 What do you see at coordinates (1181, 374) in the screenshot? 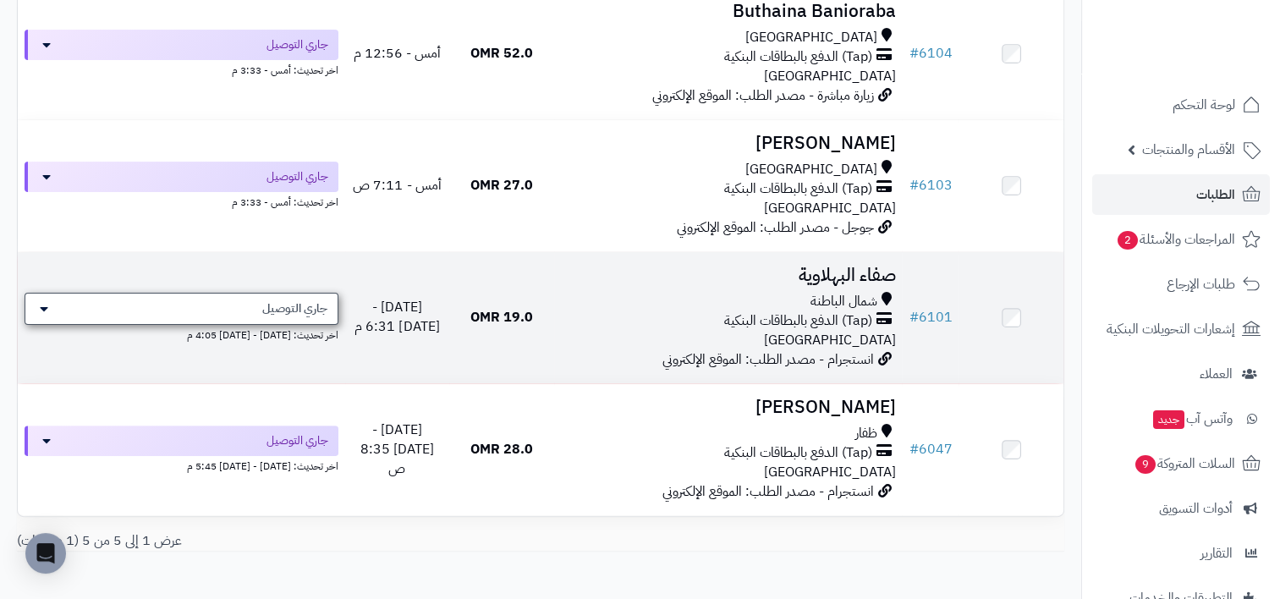
I see `a: العملاء` at bounding box center [1181, 374].